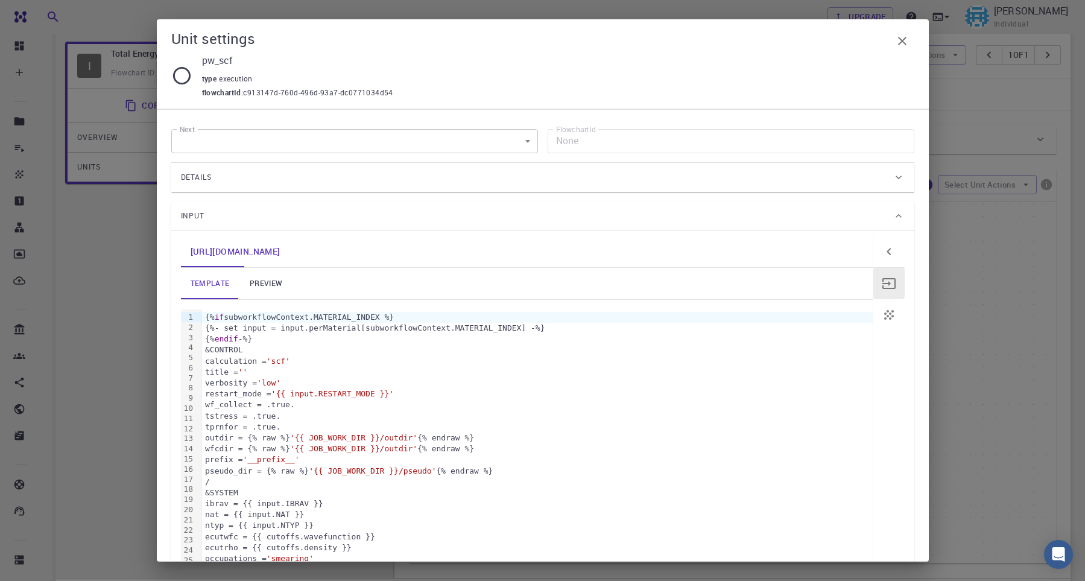 This screenshot has width=1085, height=581. Describe the element at coordinates (537, 460) in the screenshot. I see `div: prefix =` at that location.